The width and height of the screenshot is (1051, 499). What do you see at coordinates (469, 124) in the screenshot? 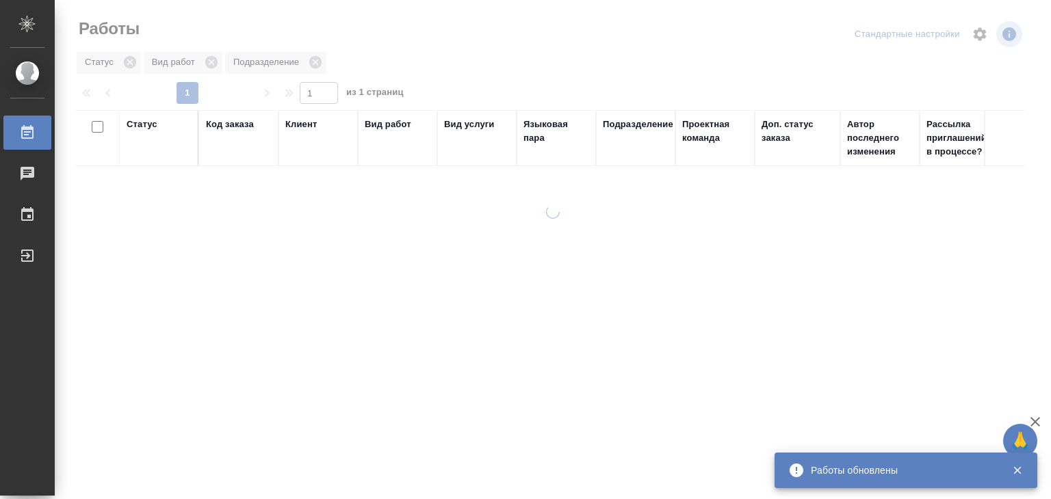
I see `div: Вид услуги` at bounding box center [469, 124].